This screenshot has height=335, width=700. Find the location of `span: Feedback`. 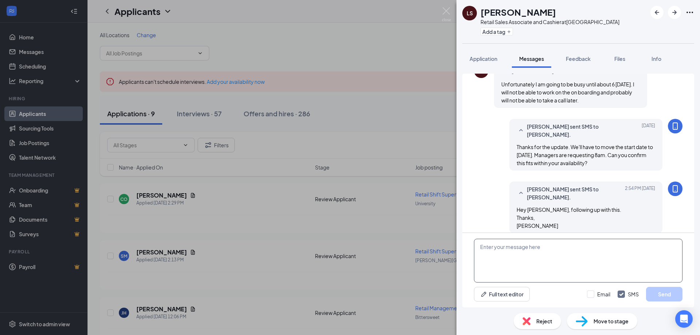

span: Feedback is located at coordinates (578, 59).